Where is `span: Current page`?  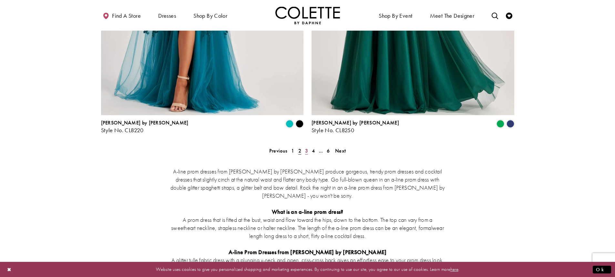
span: Current page is located at coordinates (299, 151).